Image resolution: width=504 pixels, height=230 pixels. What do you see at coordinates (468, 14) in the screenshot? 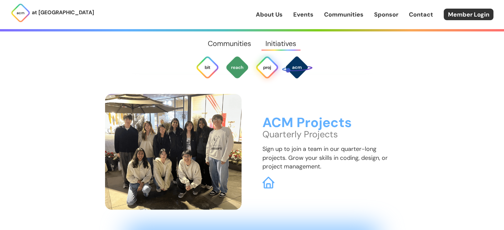
I see `a: Member Login` at bounding box center [468, 14].